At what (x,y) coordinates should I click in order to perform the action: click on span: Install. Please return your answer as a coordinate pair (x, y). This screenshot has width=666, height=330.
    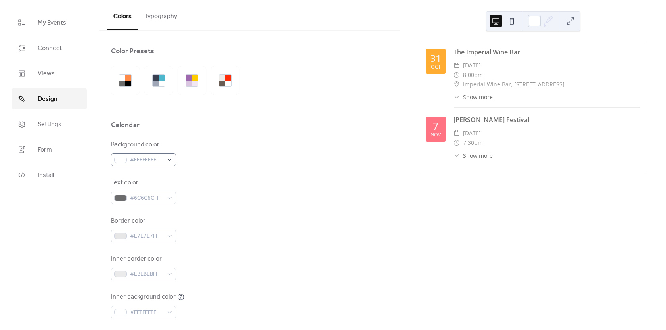
    Looking at the image, I should click on (46, 175).